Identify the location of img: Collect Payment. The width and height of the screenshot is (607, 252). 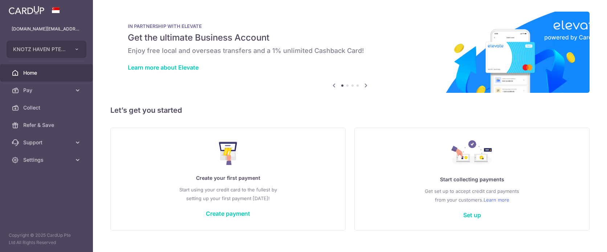
(472, 154).